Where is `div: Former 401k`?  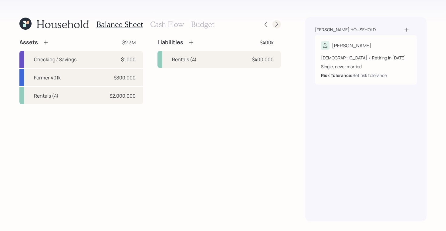
div: Former 401k is located at coordinates (47, 78).